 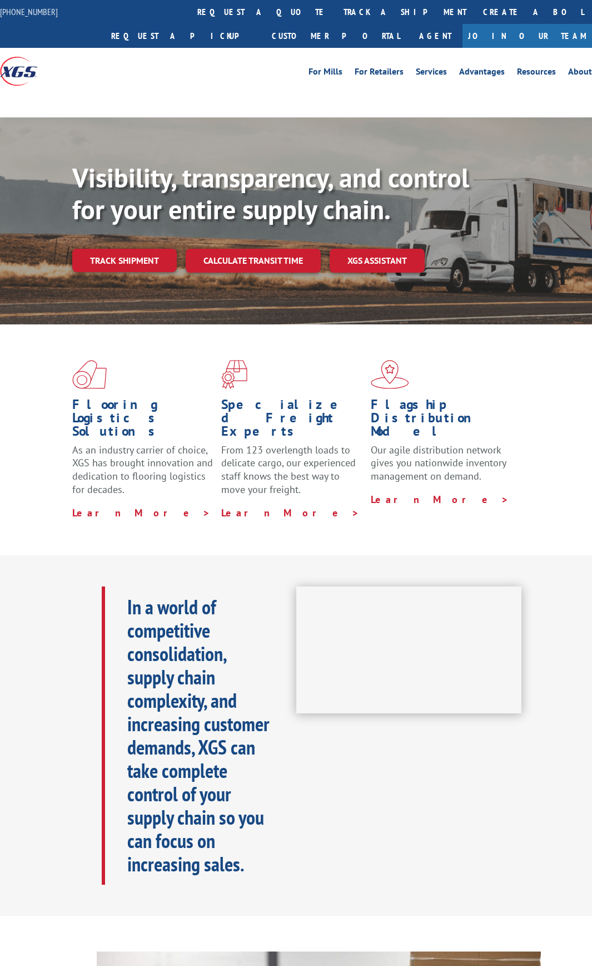 What do you see at coordinates (291, 421) in the screenshot?
I see `h1: Specialized Freight Experts` at bounding box center [291, 421].